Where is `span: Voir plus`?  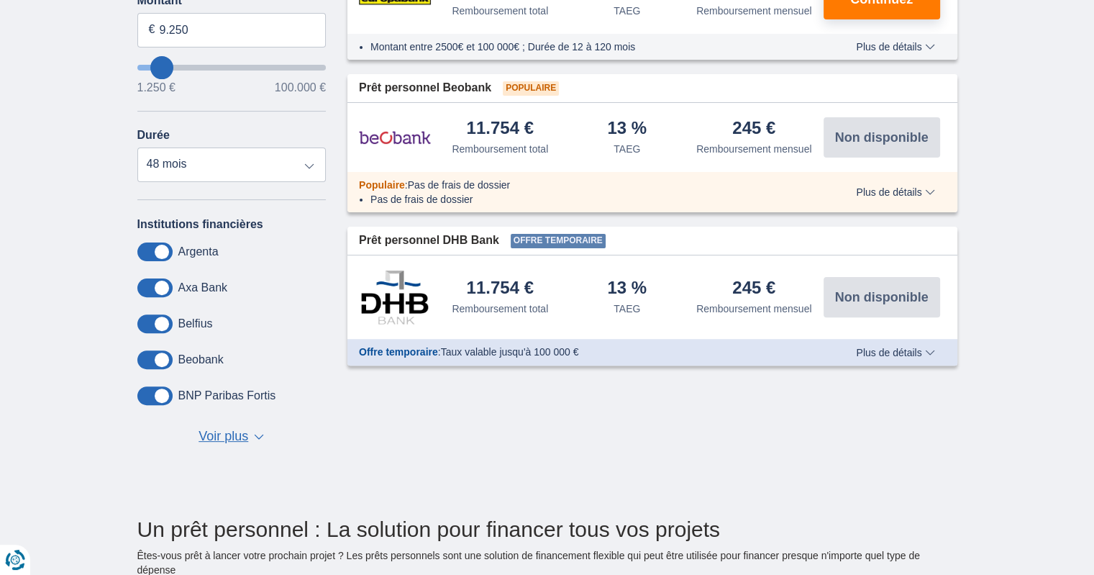
span: Voir plus is located at coordinates (223, 437).